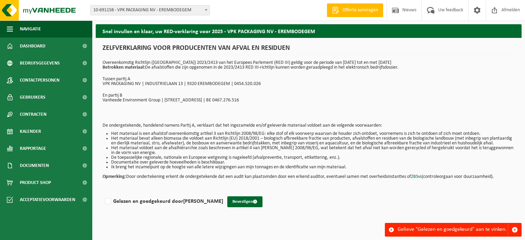 The height and width of the screenshot is (240, 525). What do you see at coordinates (309, 96) in the screenshot?
I see `p: En partij B` at bounding box center [309, 96].